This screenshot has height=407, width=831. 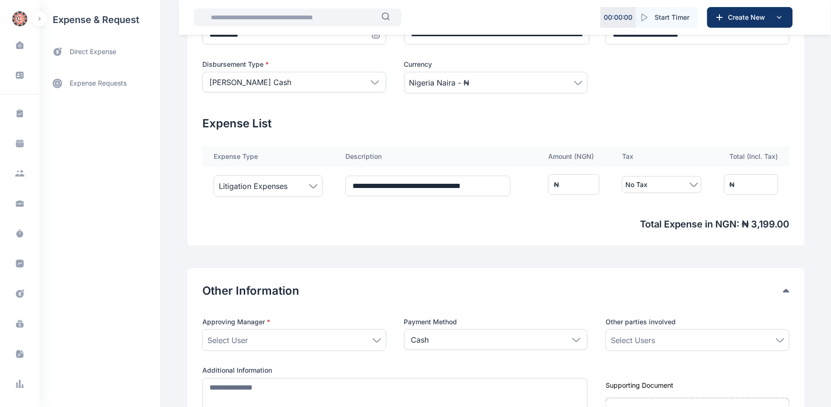 What do you see at coordinates (661, 157) in the screenshot?
I see `th: Tax` at bounding box center [661, 157].